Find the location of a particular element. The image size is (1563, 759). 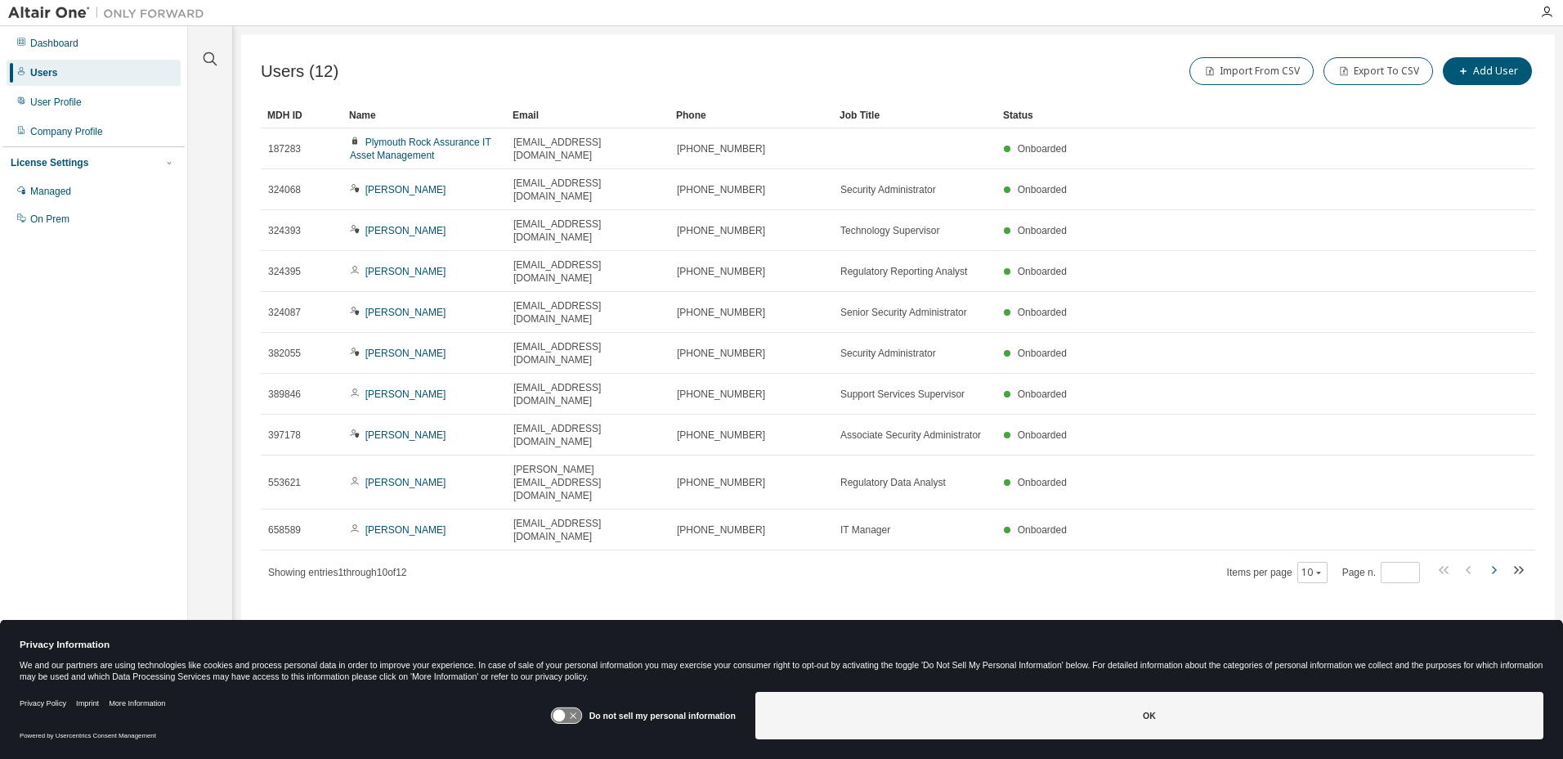

span: 382055 is located at coordinates (284, 353).